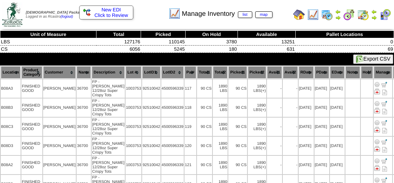 Image resolution: width=394 pixels, height=183 pixels. What do you see at coordinates (56, 15) in the screenshot?
I see `span: Logged in as Rcastro` at bounding box center [56, 15].